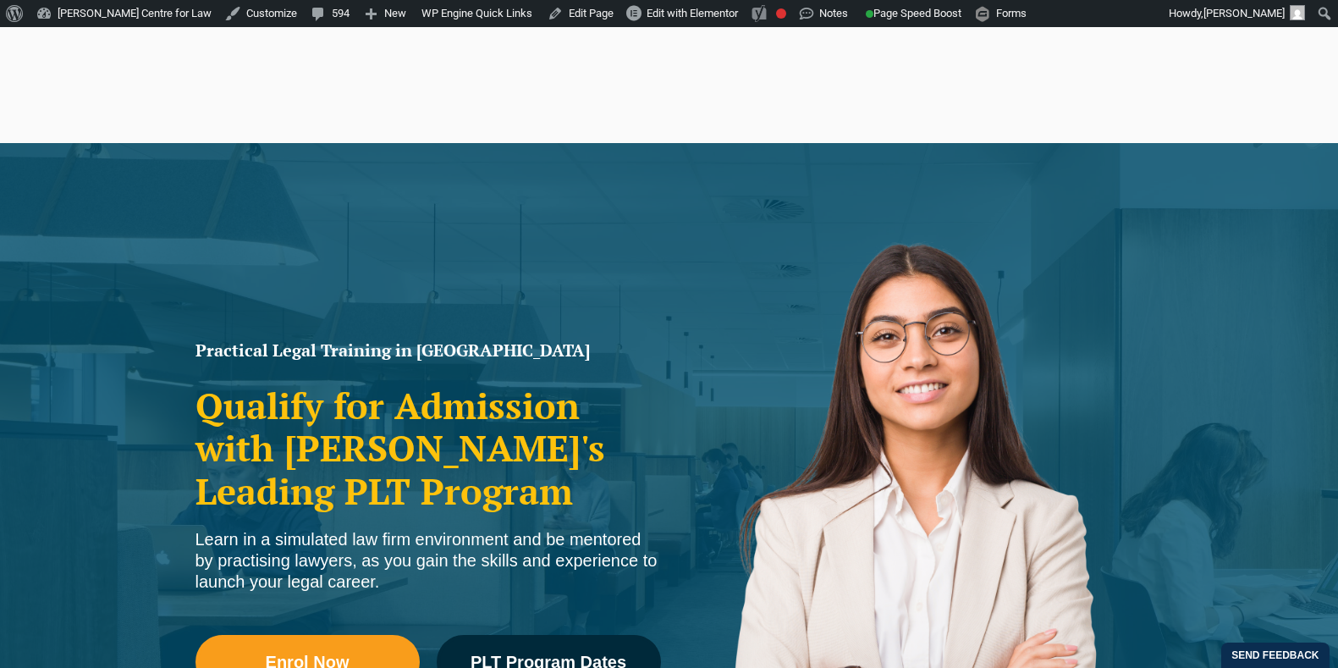 The height and width of the screenshot is (668, 1338). I want to click on div: Learn in a simulated law firm environment and be mentored by practising lawyers, as you gain the ..., so click(428, 560).